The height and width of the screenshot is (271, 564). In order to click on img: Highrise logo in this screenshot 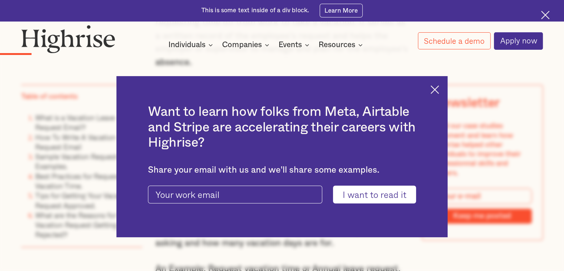, I will do `click(68, 39)`.